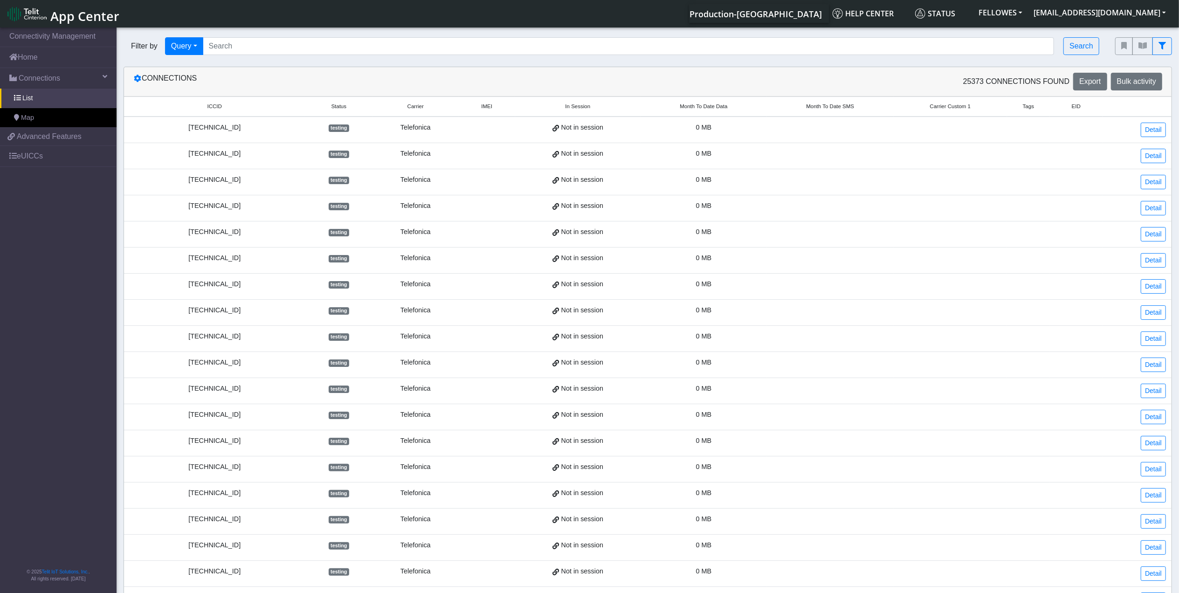 The width and height of the screenshot is (1179, 593). What do you see at coordinates (1137, 82) in the screenshot?
I see `button: Bulk activity` at bounding box center [1137, 82].